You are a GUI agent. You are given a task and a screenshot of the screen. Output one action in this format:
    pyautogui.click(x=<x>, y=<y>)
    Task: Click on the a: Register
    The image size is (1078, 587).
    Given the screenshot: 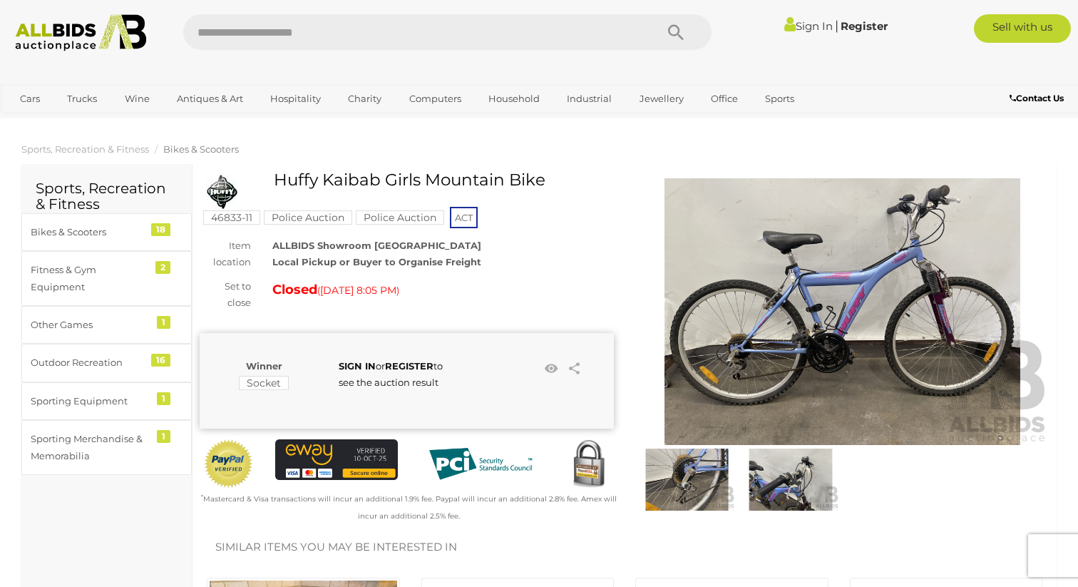 What is the action you would take?
    pyautogui.click(x=864, y=26)
    